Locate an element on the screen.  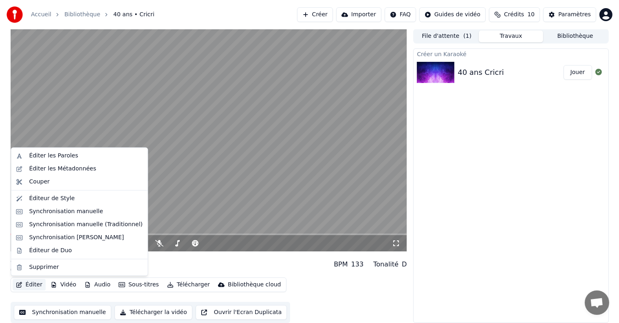
button: FAQ is located at coordinates (400, 15).